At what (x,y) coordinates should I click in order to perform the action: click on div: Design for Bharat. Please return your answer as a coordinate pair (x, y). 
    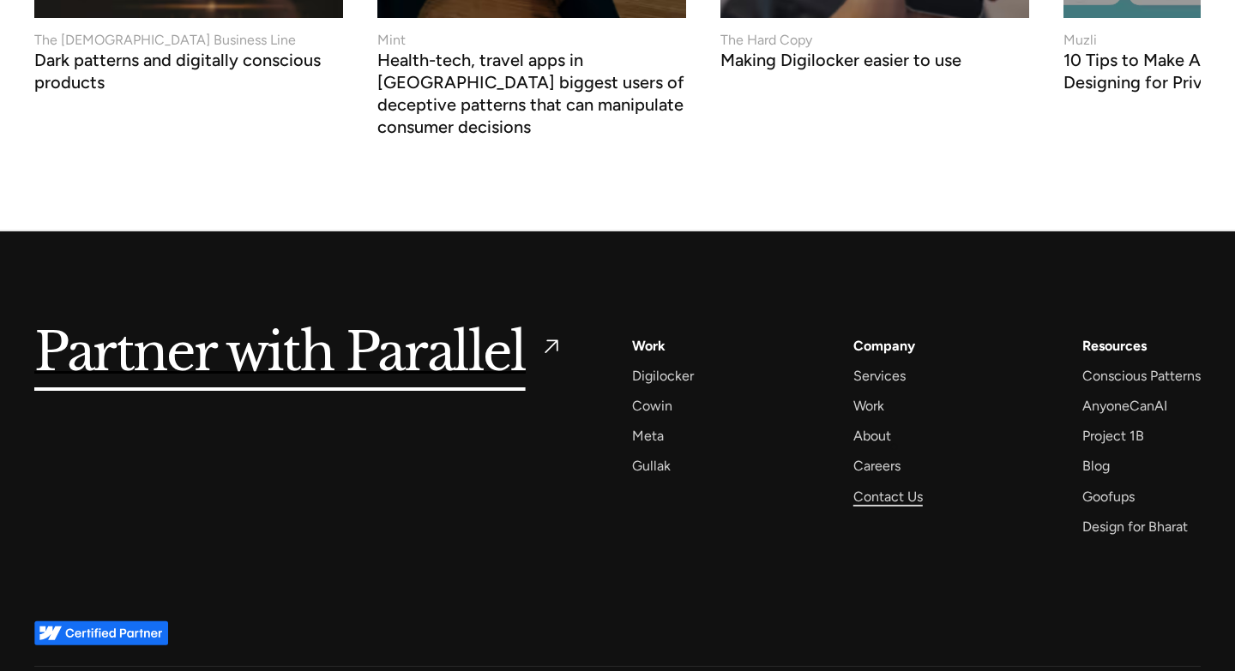
    Looking at the image, I should click on (1134, 526).